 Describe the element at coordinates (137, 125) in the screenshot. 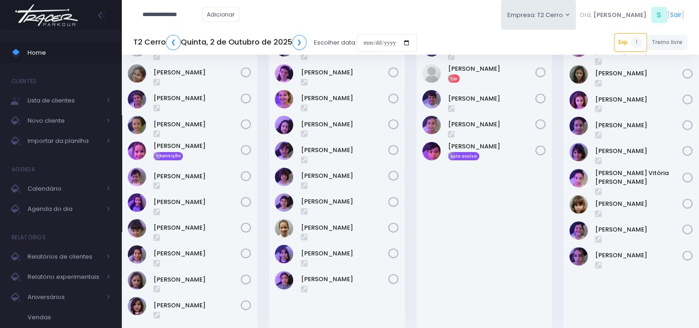

I see `img: Isabel Silveira Chulam` at that location.